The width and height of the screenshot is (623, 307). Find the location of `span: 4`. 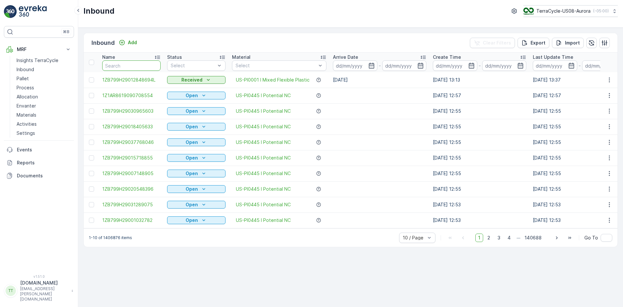

span: 4 is located at coordinates (509, 237).